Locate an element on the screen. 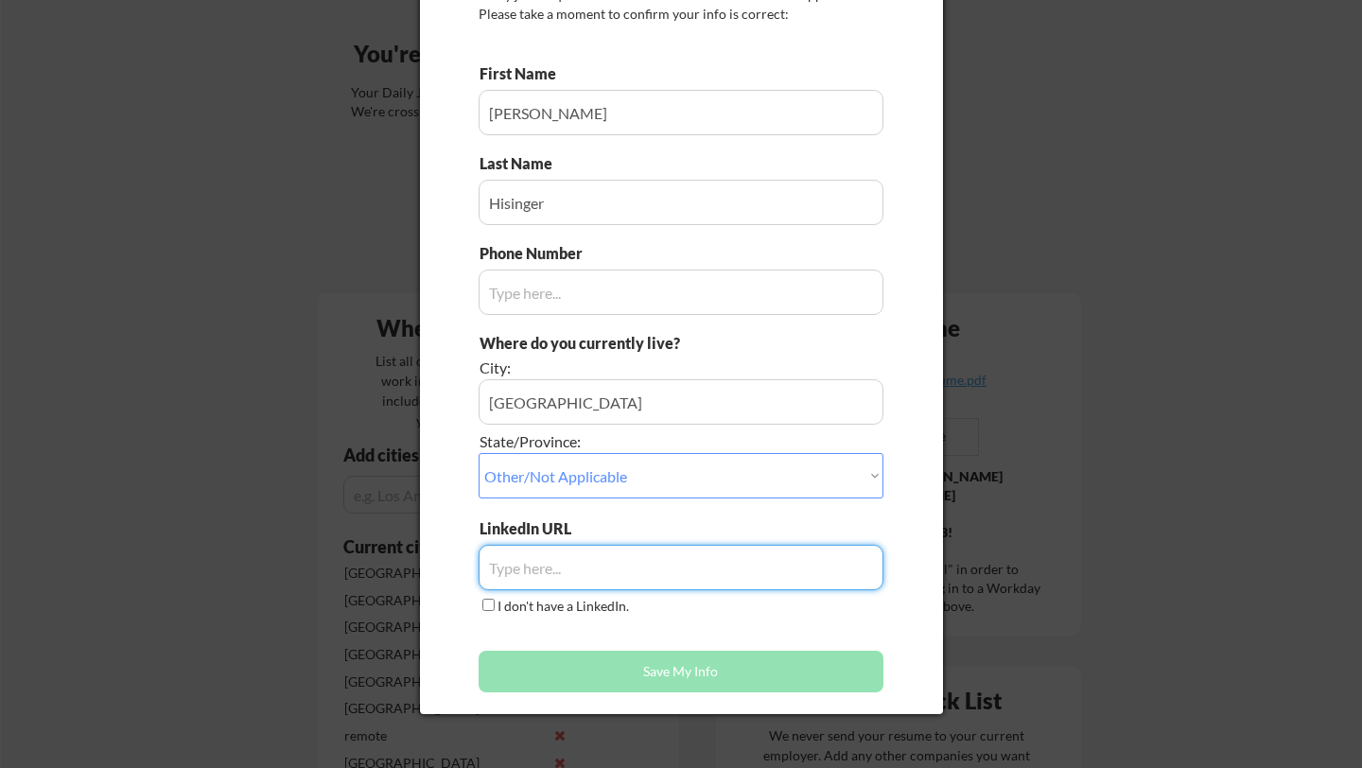 The width and height of the screenshot is (1362, 768). div: State/Province: is located at coordinates (628, 442).